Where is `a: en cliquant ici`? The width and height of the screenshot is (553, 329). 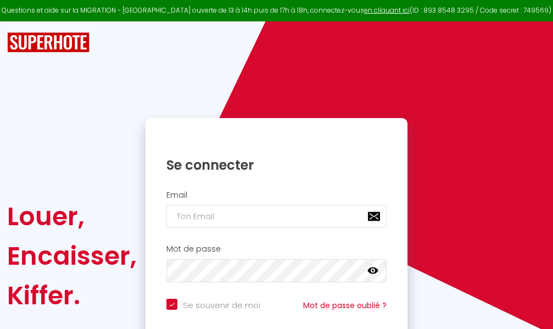 a: en cliquant ici is located at coordinates (387, 10).